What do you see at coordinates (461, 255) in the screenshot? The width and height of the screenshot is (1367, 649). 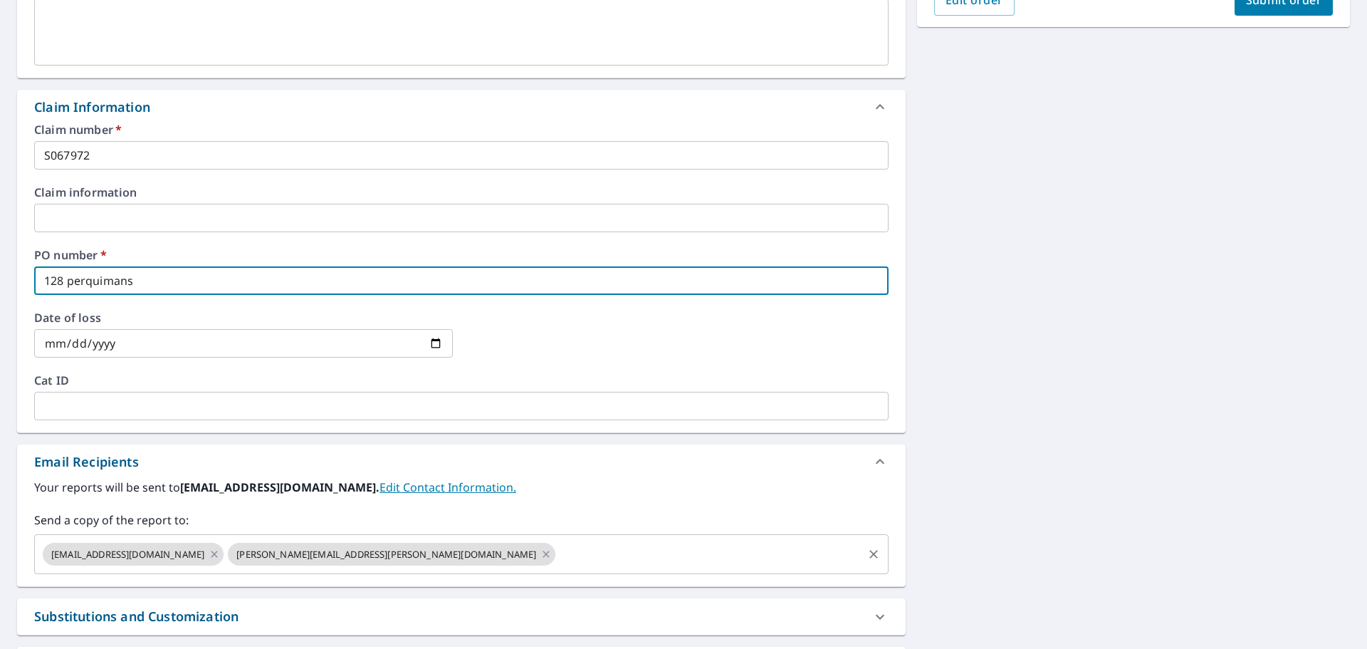 I see `label: PO number` at bounding box center [461, 255].